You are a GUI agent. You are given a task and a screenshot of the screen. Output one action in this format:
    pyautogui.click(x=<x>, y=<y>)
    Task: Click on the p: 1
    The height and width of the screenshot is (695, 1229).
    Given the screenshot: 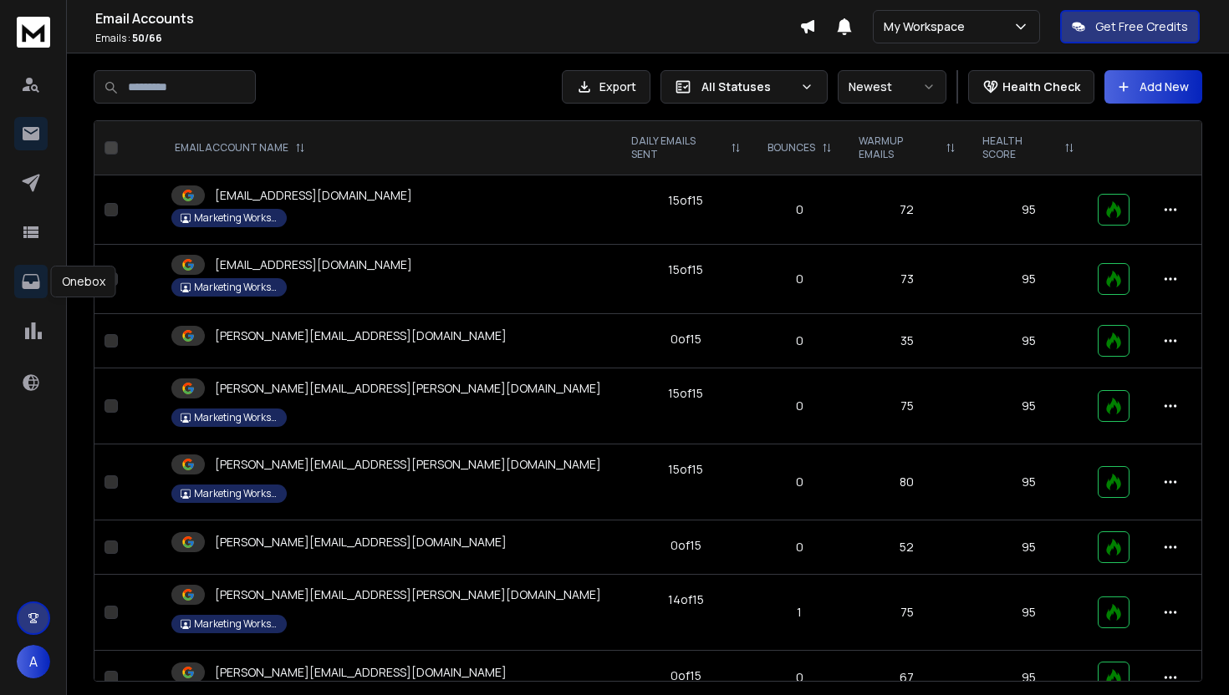 What is the action you would take?
    pyautogui.click(x=799, y=613)
    